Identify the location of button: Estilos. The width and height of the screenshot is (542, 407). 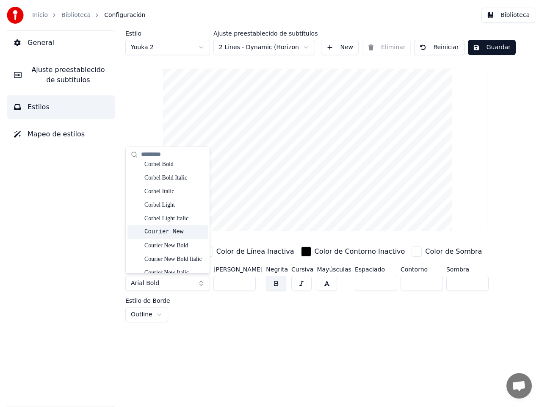
(61, 107).